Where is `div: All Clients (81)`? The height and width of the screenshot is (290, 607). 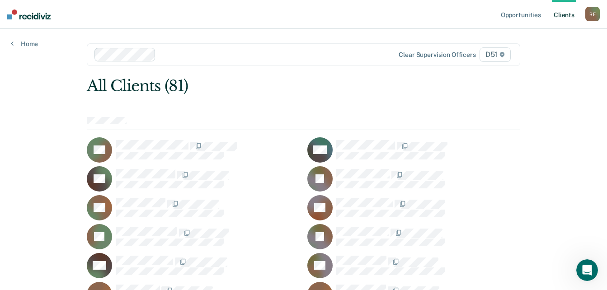 div: All Clients (81) is located at coordinates (260, 86).